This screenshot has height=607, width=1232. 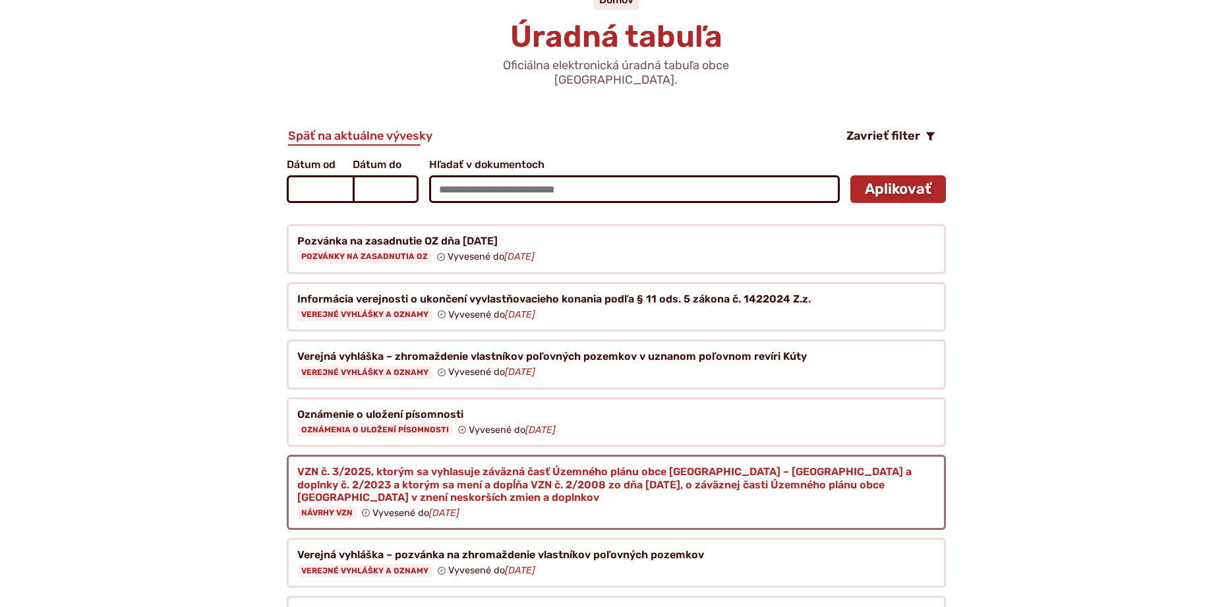 I want to click on a: Verejná vyhláška – pozvánka na zhromaždenie vlastníkov poľovných pozemkov Verejné vyhlášky a ozna..., so click(x=616, y=563).